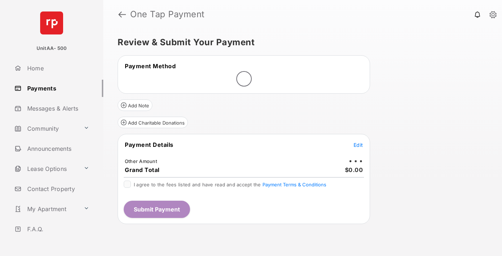 Image resolution: width=502 pixels, height=256 pixels. What do you see at coordinates (142, 170) in the screenshot?
I see `span: Grand Total` at bounding box center [142, 170].